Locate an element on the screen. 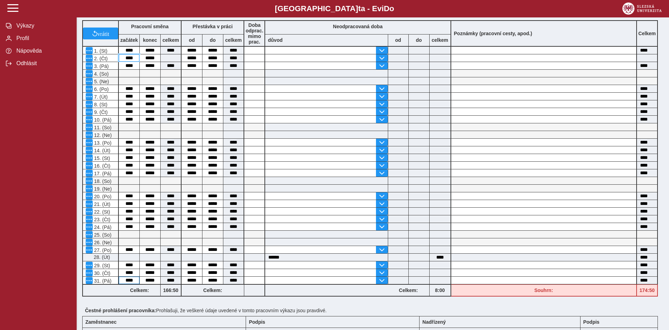 The image size is (669, 330). span: 28. (Út) is located at coordinates (101, 257).